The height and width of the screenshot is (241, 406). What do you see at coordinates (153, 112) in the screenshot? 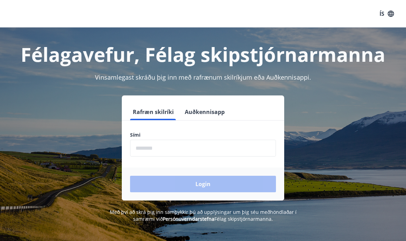
I see `button: Rafræn skilríki` at bounding box center [153, 112].